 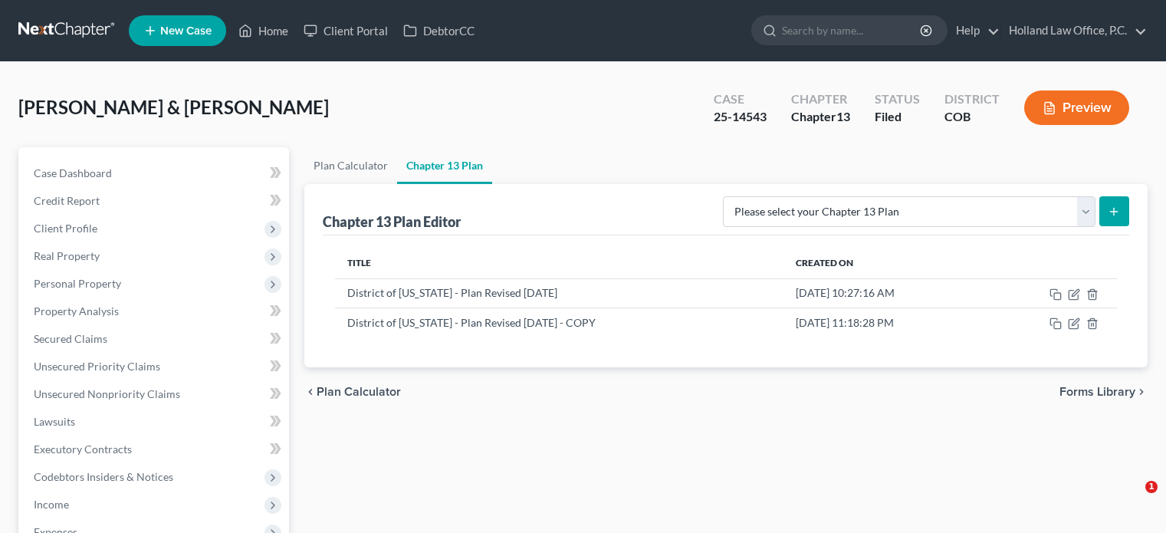 What do you see at coordinates (1141, 392) in the screenshot?
I see `i: chevron_right` at bounding box center [1141, 392].